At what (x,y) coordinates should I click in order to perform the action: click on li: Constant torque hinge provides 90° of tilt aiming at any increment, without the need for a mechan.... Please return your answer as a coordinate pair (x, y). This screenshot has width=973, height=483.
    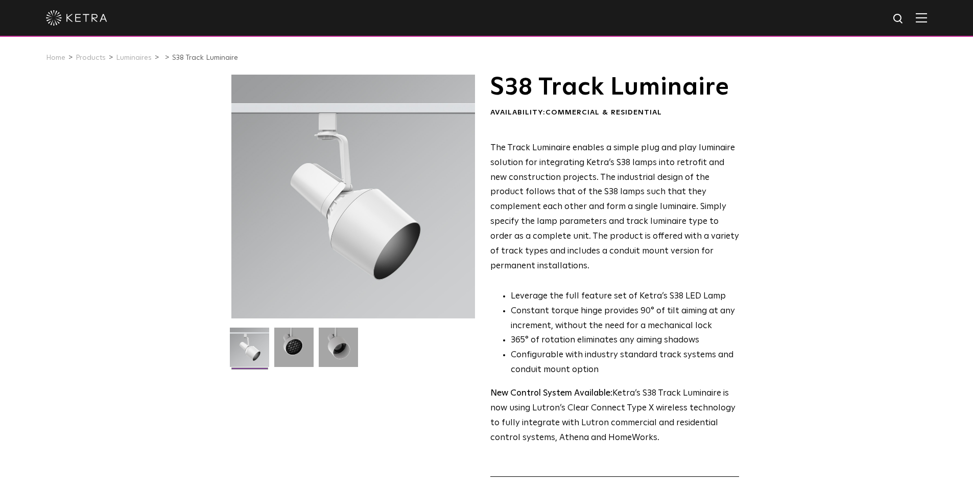
    Looking at the image, I should click on (624, 319).